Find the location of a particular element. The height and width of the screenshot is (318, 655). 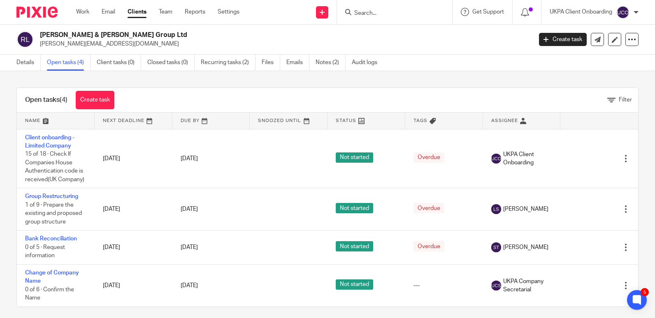

span: Snoozed Until is located at coordinates (279, 120).